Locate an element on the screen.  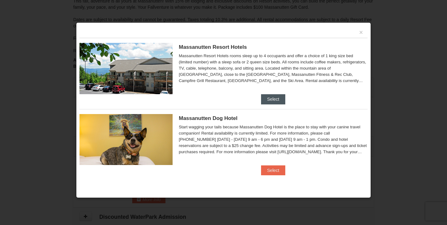
img: 19219026-1-e3b4ac8e.jpg is located at coordinates (126, 68).